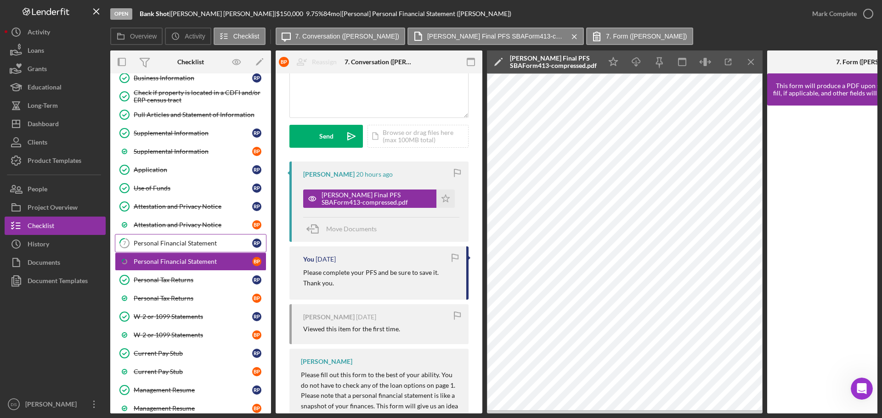 This screenshot has height=418, width=882. Describe the element at coordinates (191, 354) in the screenshot. I see `a: Current Pay StubRP` at that location.